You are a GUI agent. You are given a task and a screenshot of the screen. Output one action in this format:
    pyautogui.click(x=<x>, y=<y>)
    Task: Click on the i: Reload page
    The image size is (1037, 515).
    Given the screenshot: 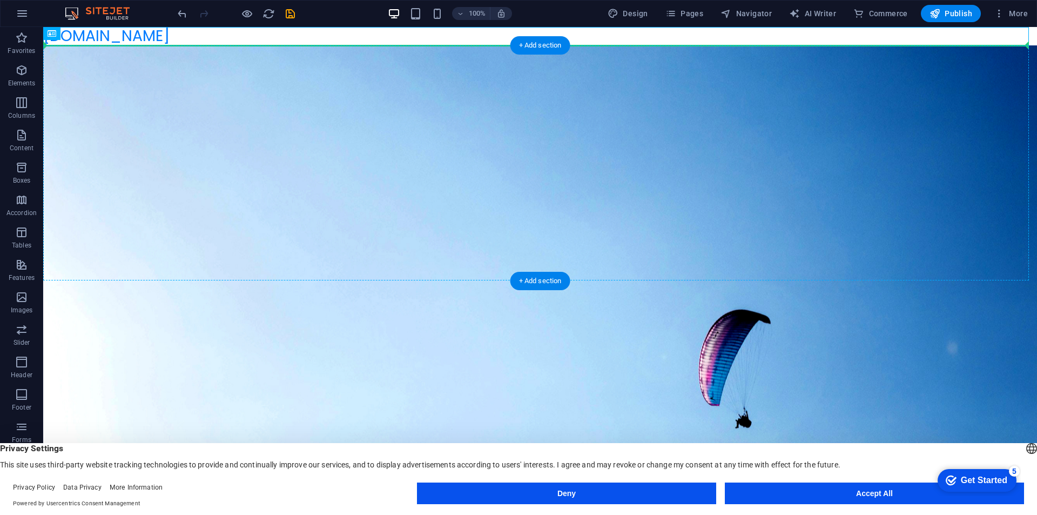 What is the action you would take?
    pyautogui.click(x=268, y=14)
    